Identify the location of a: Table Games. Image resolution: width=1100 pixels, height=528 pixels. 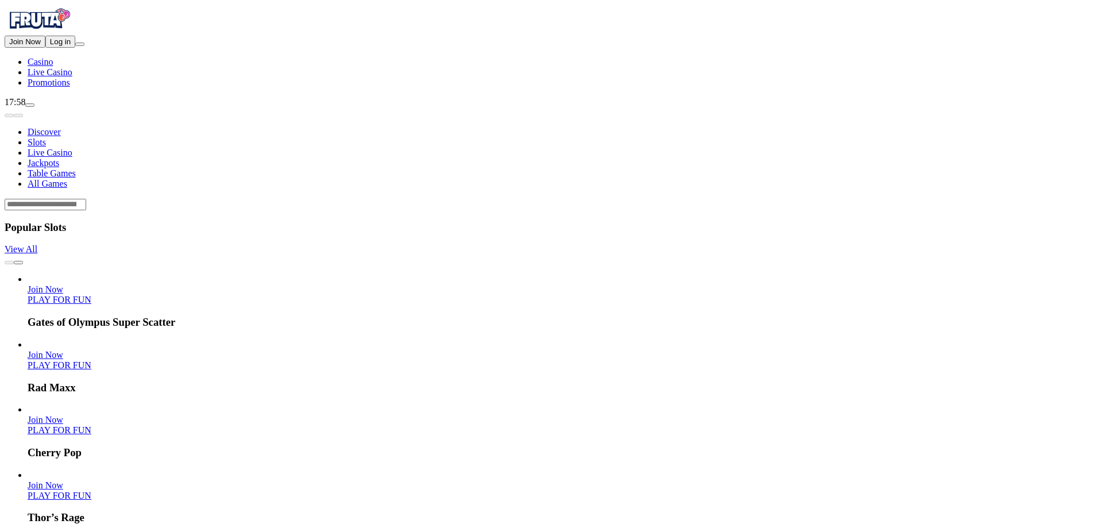
(52, 173).